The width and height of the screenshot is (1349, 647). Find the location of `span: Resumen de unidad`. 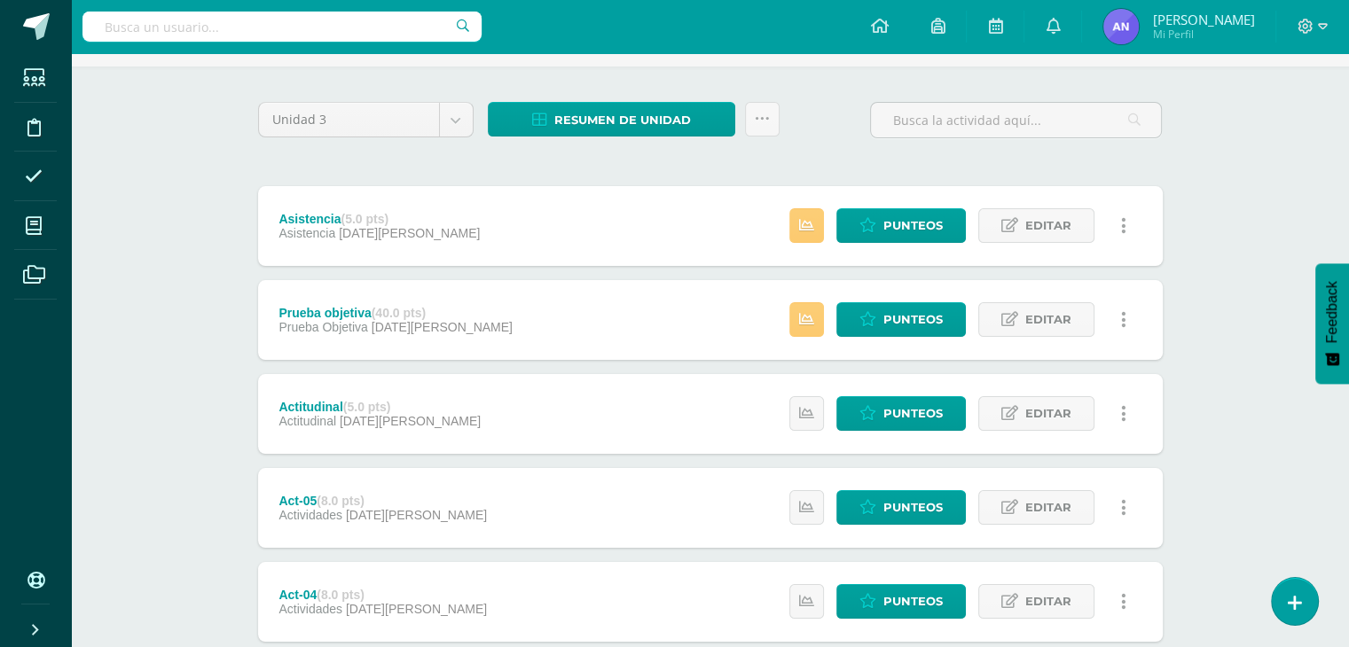

span: Resumen de unidad is located at coordinates (622, 120).